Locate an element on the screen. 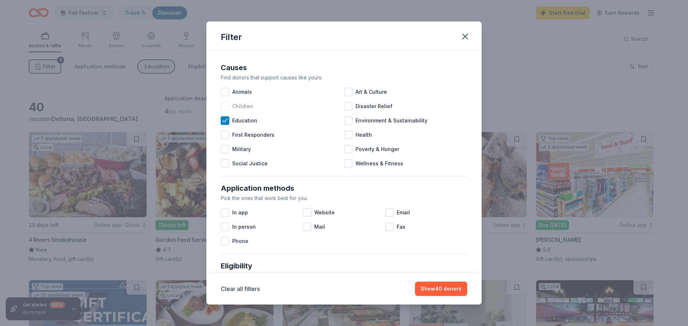  span: Military is located at coordinates (241, 149).